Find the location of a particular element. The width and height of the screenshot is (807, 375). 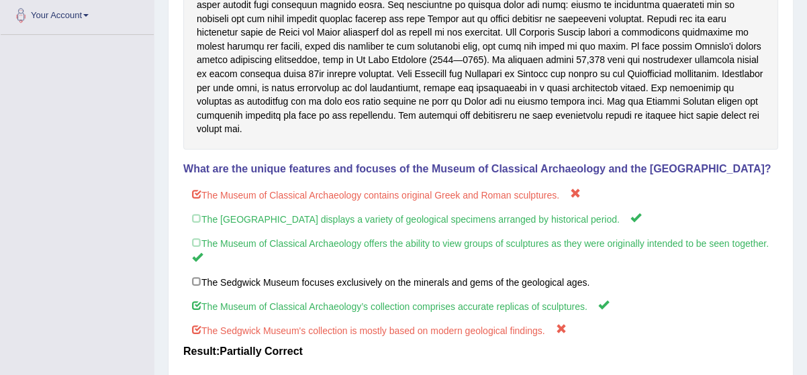

h4: Result: is located at coordinates (481, 352).